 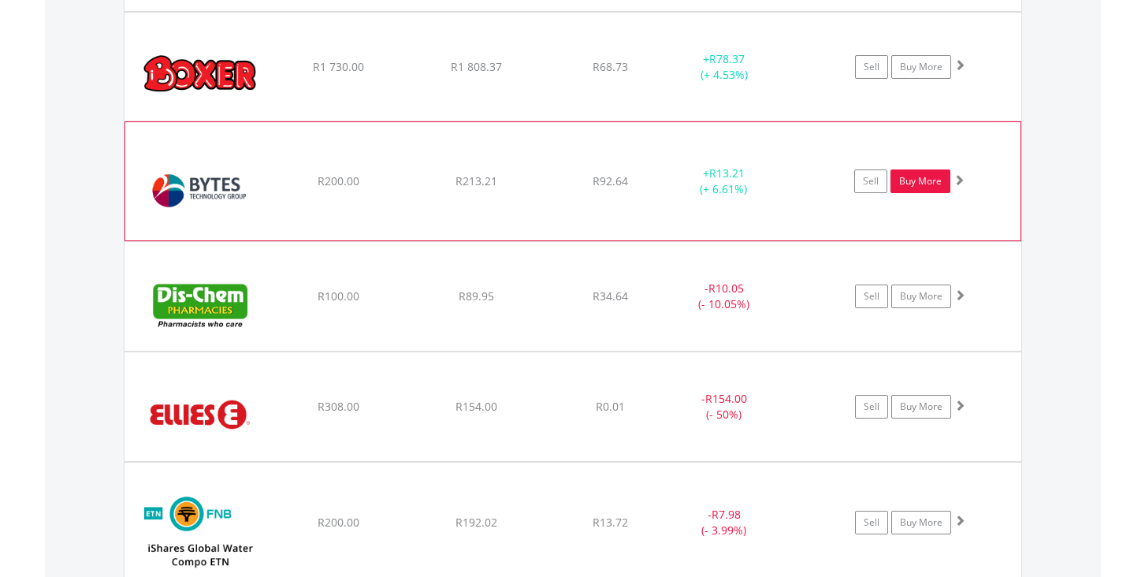 What do you see at coordinates (724, 407) in the screenshot?
I see `div: - (- 50%)` at bounding box center [724, 407].